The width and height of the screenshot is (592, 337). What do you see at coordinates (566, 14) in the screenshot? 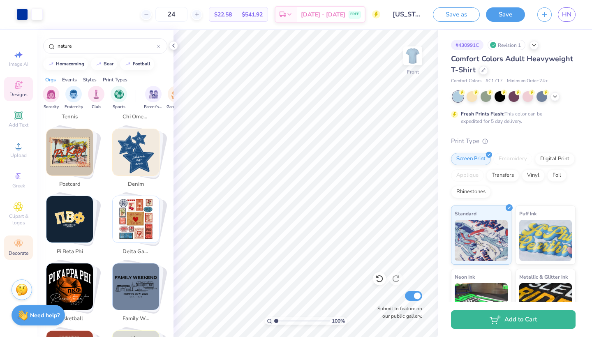
I see `span: HN` at bounding box center [566, 14].